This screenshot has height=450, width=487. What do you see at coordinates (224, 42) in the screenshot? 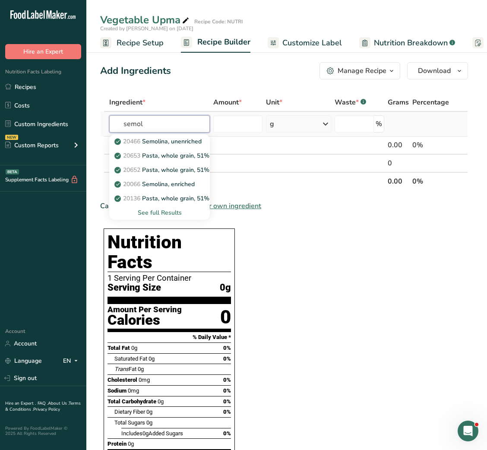
I see `span: Recipe Builder` at bounding box center [224, 42].